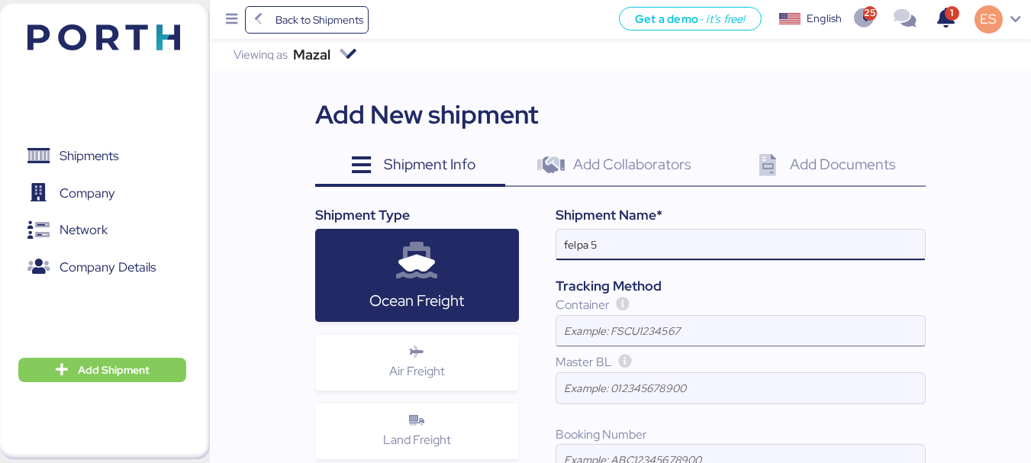 The image size is (1031, 463). I want to click on div: Viewing as, so click(260, 55).